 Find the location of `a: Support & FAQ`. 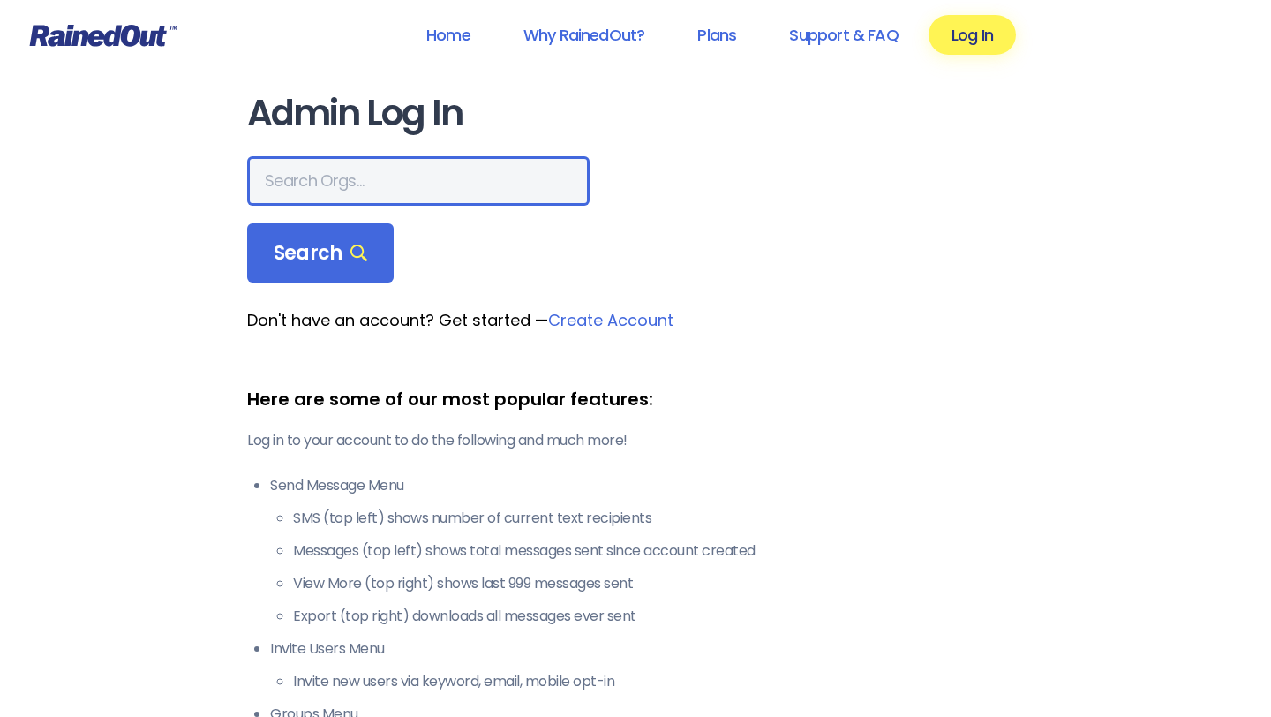

a: Support & FAQ is located at coordinates (843, 34).